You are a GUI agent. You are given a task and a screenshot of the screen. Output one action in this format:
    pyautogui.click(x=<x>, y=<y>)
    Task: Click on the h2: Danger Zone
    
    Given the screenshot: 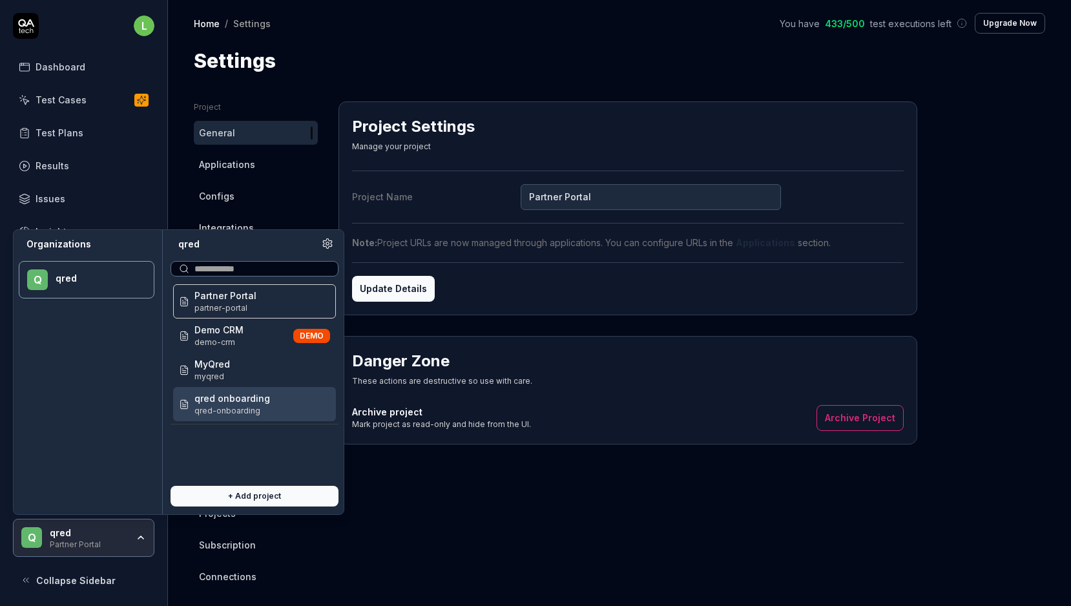 What is the action you would take?
    pyautogui.click(x=400, y=361)
    